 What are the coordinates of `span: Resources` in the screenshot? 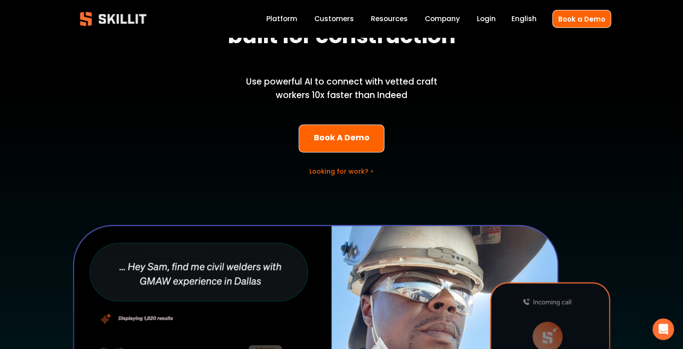 It's located at (389, 18).